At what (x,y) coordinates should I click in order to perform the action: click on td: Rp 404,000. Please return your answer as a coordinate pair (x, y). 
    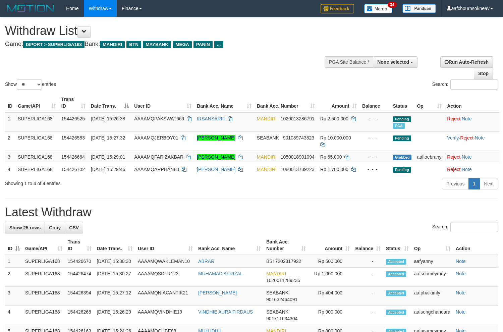
    Looking at the image, I should click on (330, 296).